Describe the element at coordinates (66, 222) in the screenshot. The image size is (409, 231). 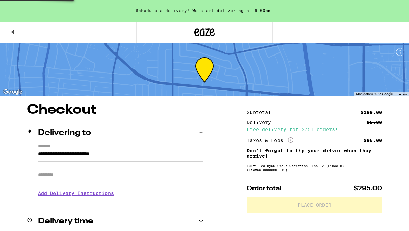
I see `h2: Delivery time` at that location.